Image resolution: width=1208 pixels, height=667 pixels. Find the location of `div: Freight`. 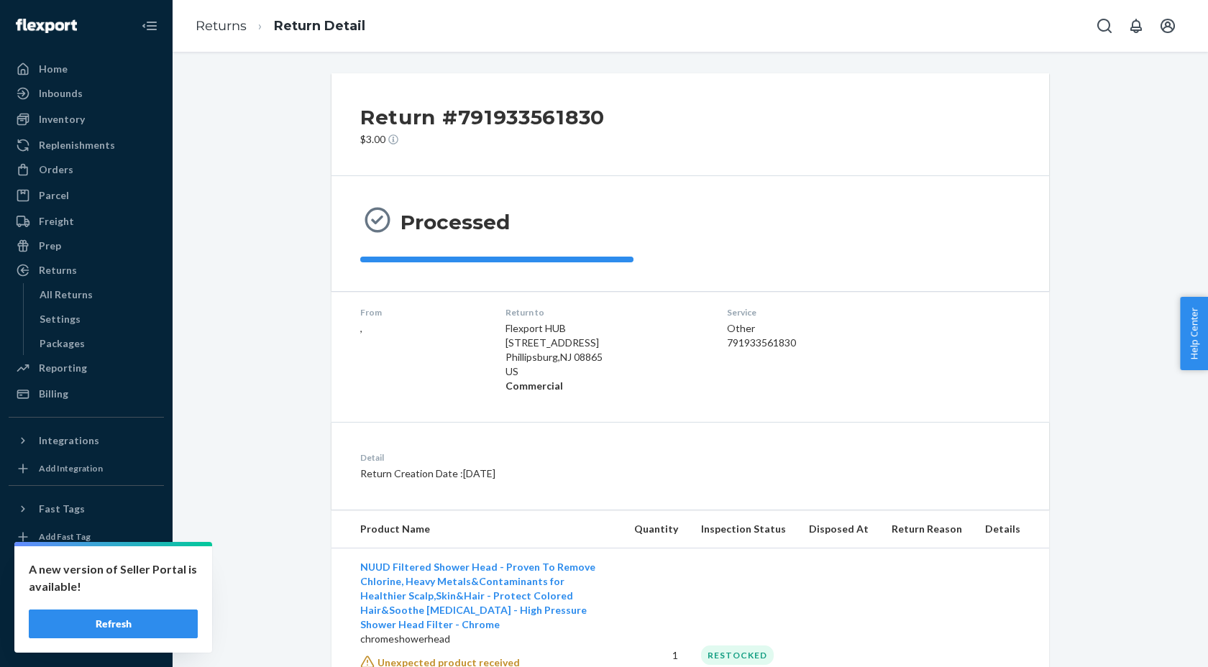

div: Freight is located at coordinates (56, 221).